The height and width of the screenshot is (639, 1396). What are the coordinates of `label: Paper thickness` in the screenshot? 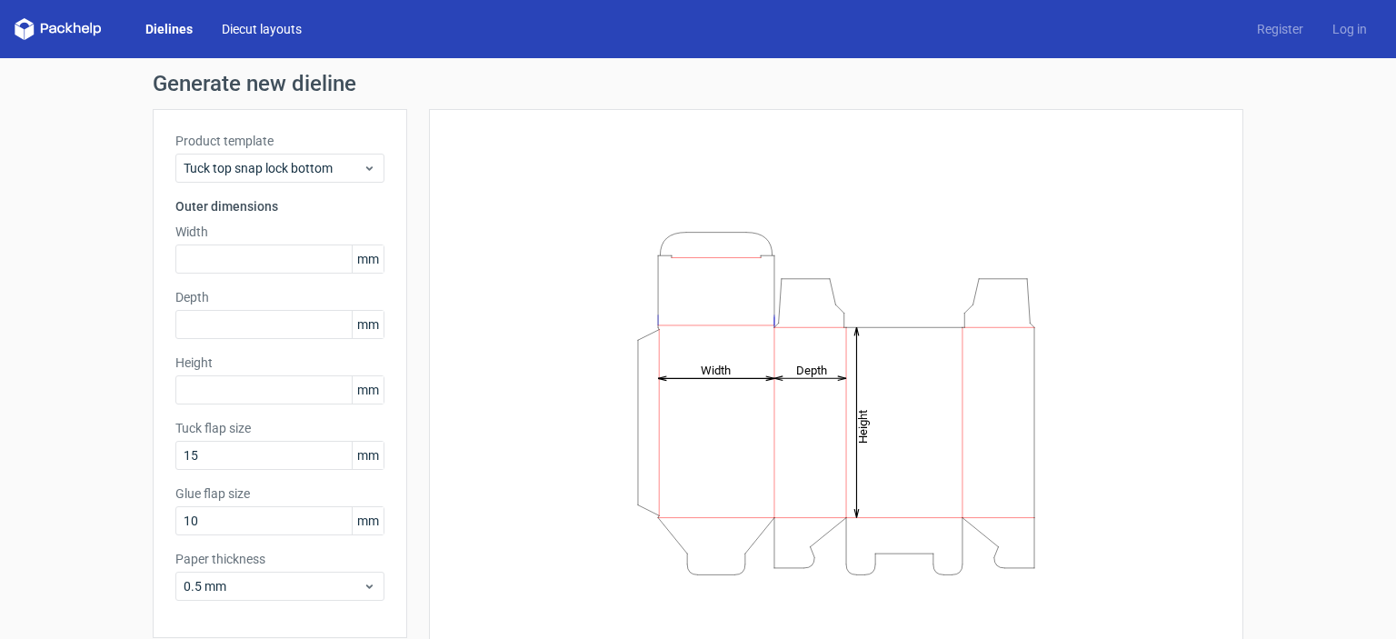 It's located at (280, 559).